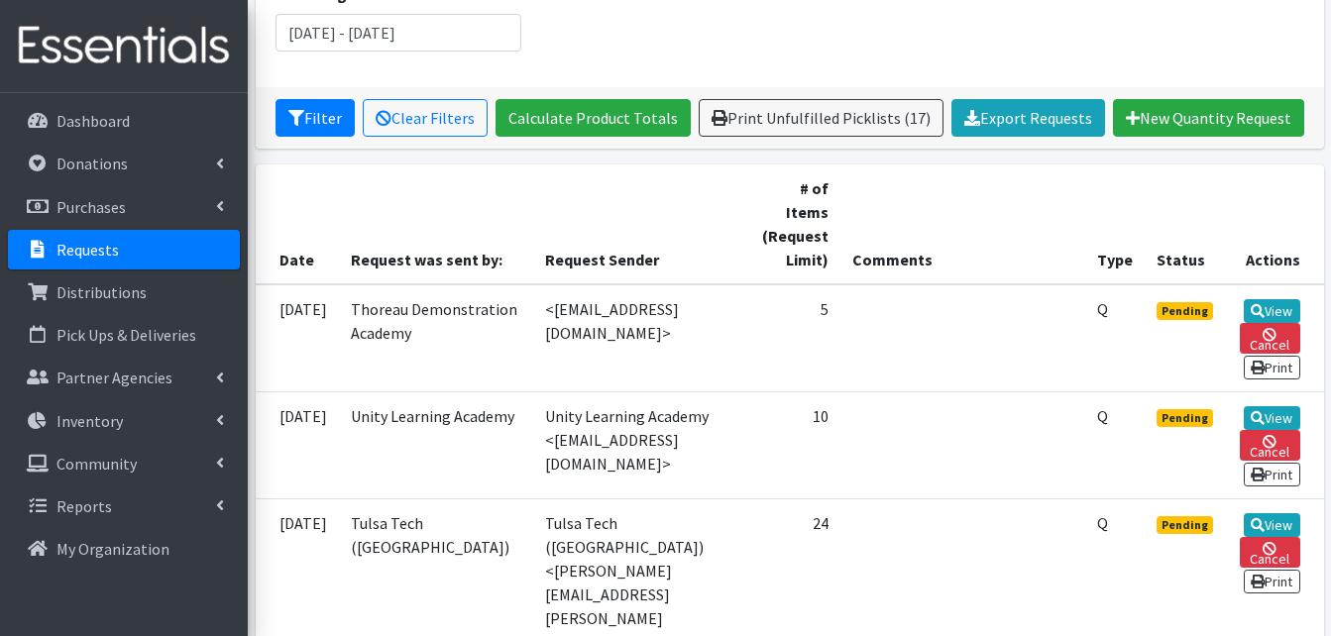 This screenshot has height=636, width=1331. What do you see at coordinates (297, 224) in the screenshot?
I see `th: Date` at bounding box center [297, 224].